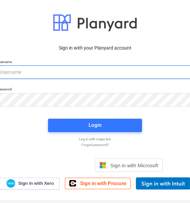  I want to click on div: Chat Widget, so click(173, 187).